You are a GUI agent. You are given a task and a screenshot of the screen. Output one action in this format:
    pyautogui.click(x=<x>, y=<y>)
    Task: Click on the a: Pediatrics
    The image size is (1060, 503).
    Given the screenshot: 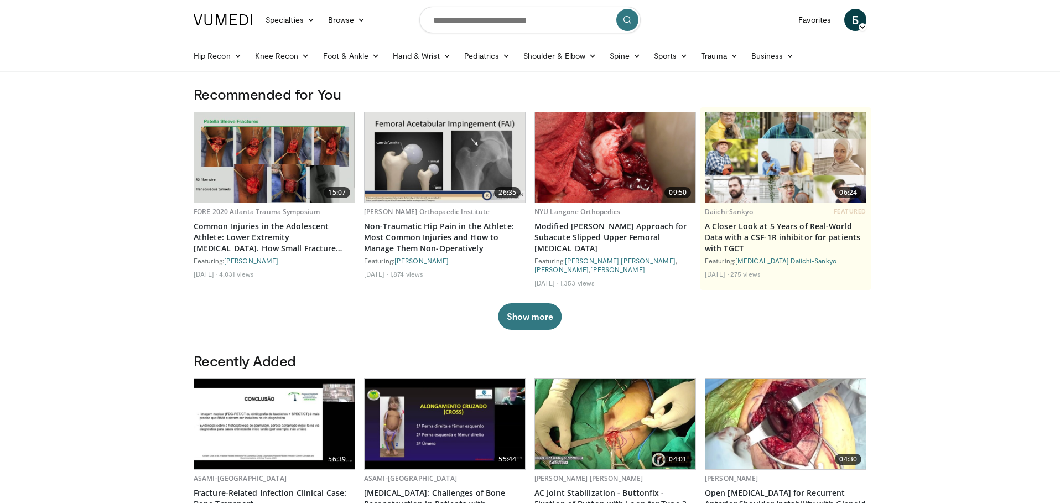 What is the action you would take?
    pyautogui.click(x=487, y=56)
    